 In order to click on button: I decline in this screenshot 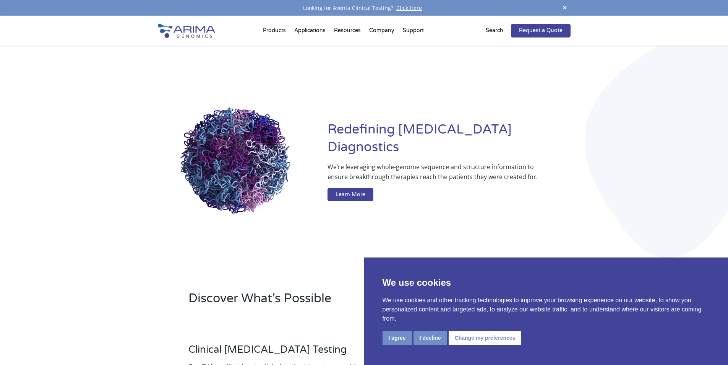, I will do `click(430, 337)`.